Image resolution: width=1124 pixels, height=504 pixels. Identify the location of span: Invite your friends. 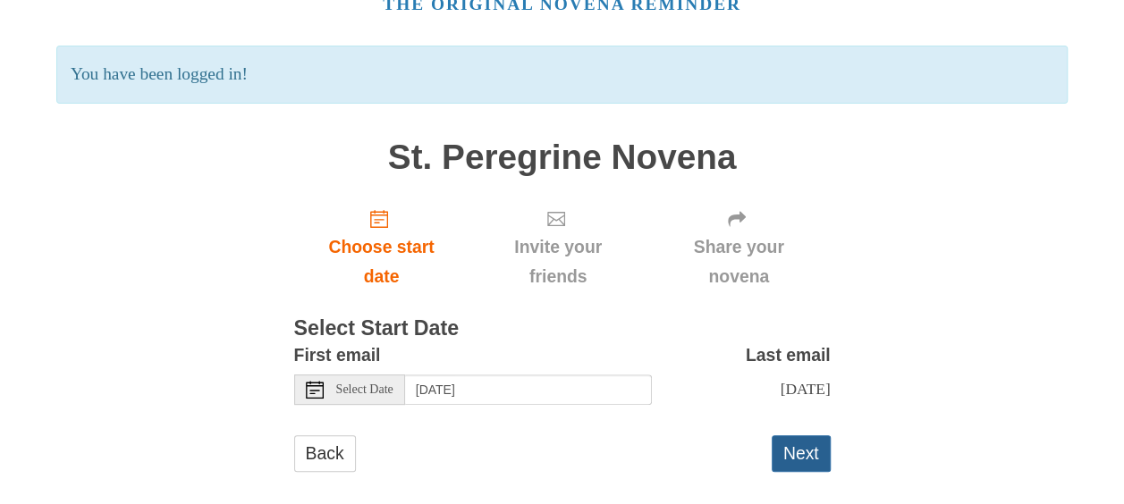
(557, 262).